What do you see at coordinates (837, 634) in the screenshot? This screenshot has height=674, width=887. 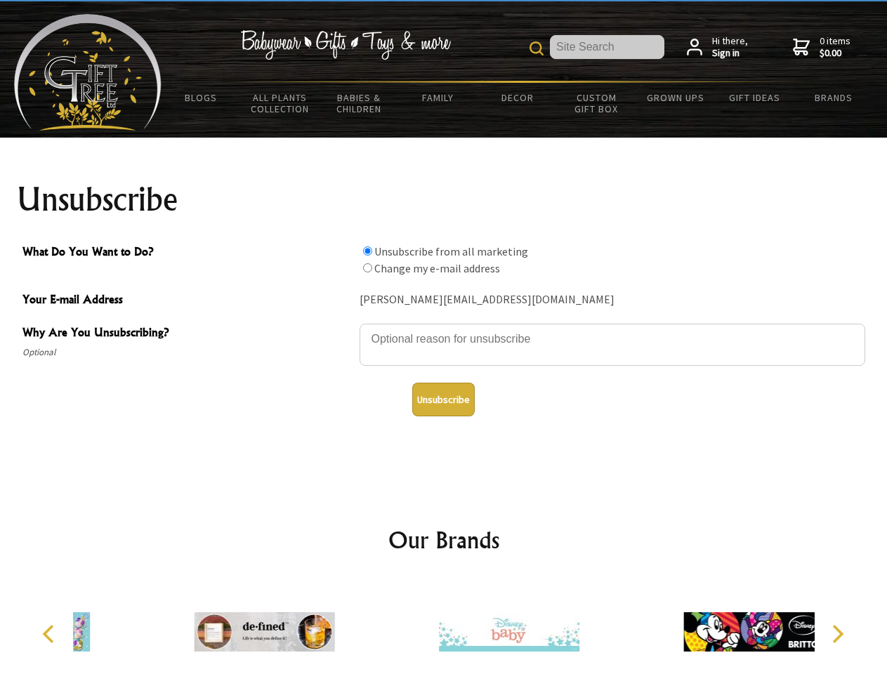 I see `button: Next` at bounding box center [837, 634].